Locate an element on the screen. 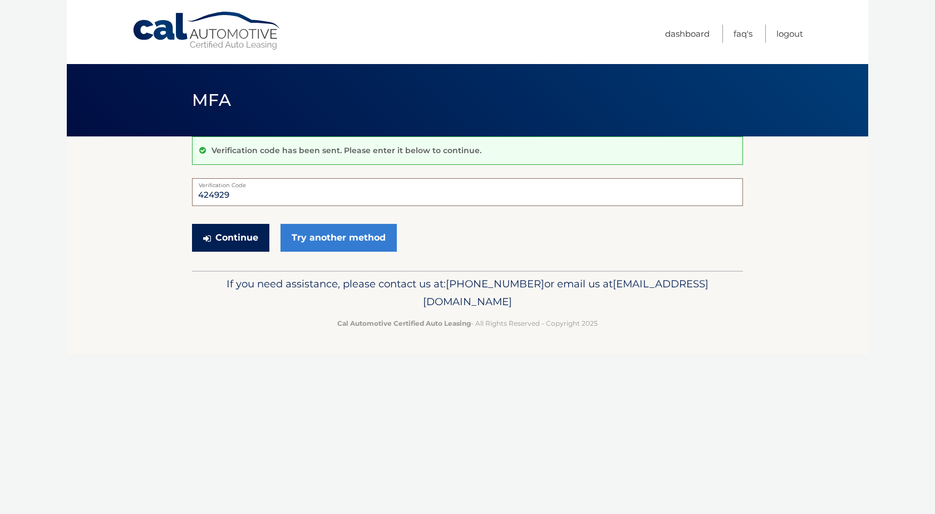 This screenshot has height=514, width=935. a: FAQ's is located at coordinates (743, 33).